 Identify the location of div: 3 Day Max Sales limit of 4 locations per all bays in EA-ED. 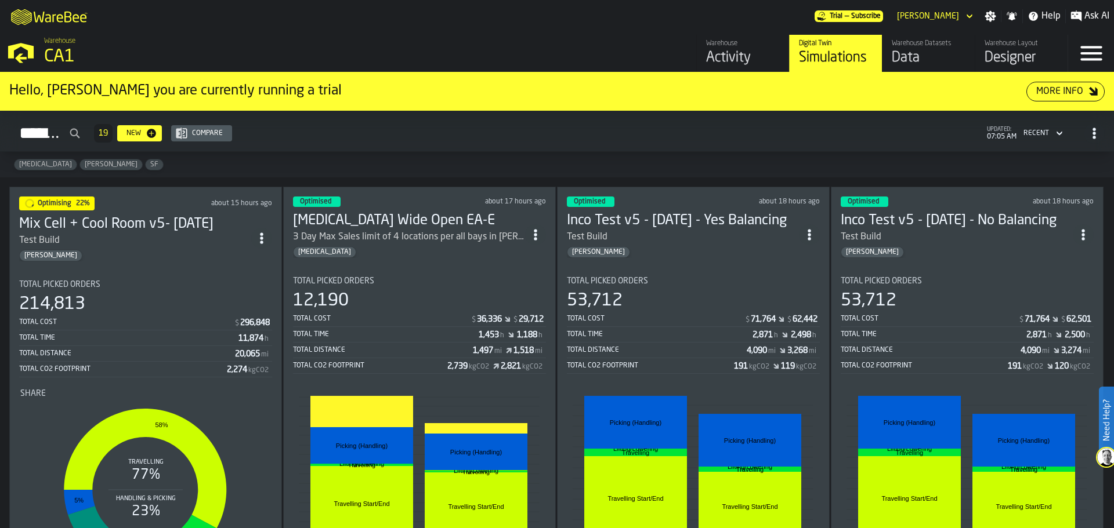
(409, 237).